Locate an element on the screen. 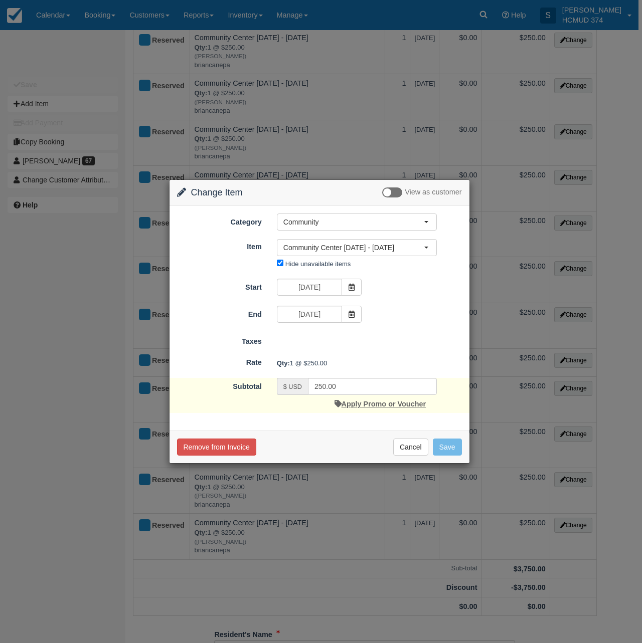 Image resolution: width=642 pixels, height=643 pixels. span: View as customer is located at coordinates (433, 192).